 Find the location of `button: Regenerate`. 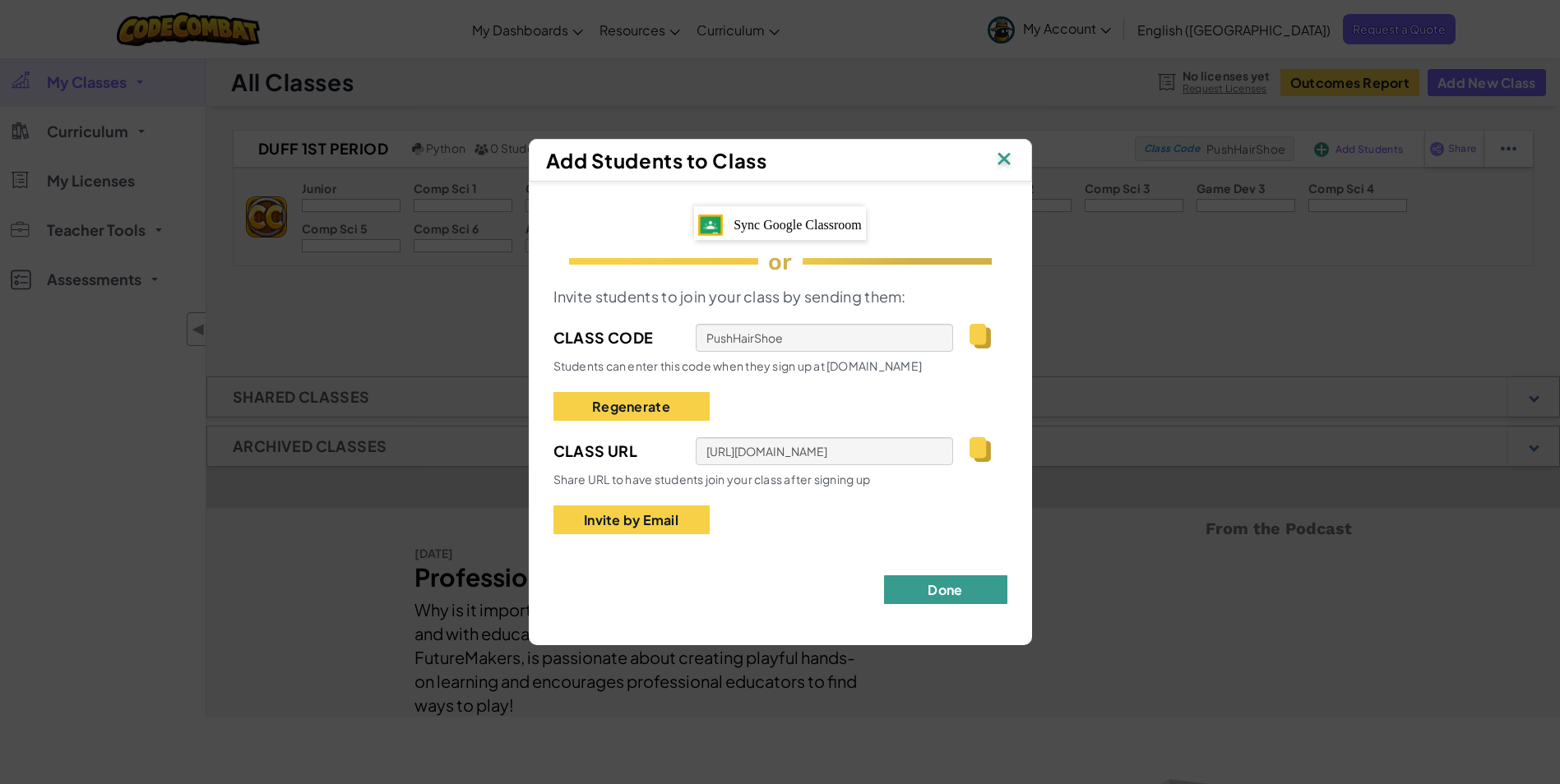

button: Regenerate is located at coordinates (632, 406).